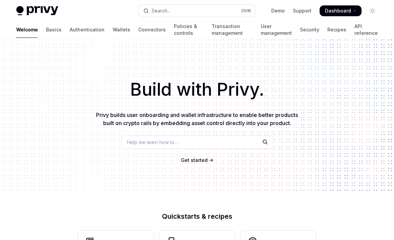  What do you see at coordinates (302, 11) in the screenshot?
I see `a: Support` at bounding box center [302, 11].